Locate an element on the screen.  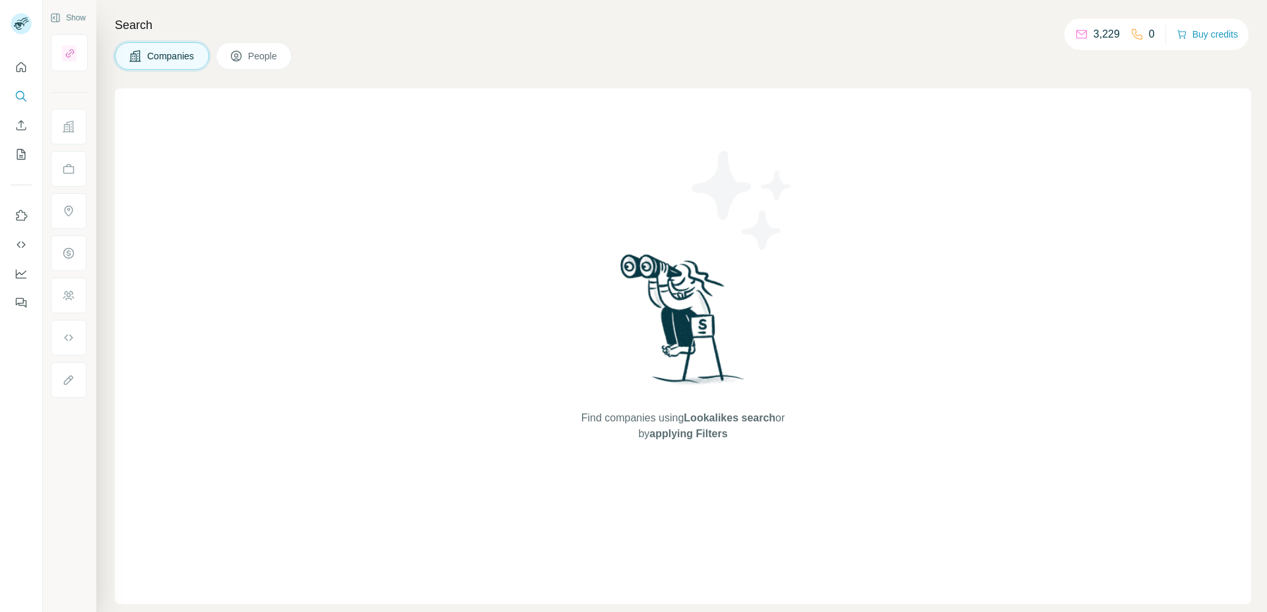
button: My lists is located at coordinates (21, 154).